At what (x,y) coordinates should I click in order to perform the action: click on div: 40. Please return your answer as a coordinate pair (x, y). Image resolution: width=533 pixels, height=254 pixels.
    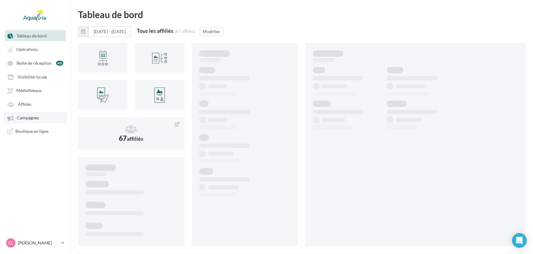
    Looking at the image, I should click on (60, 63).